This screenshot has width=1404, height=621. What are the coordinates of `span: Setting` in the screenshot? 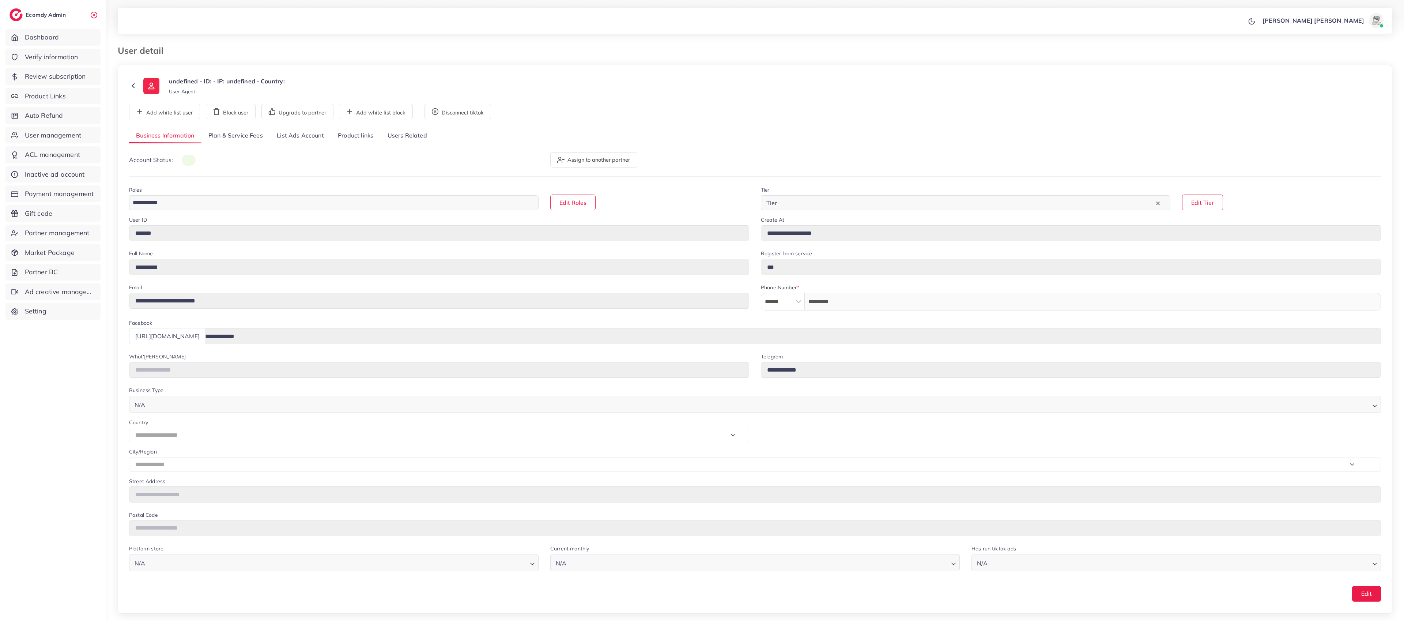 It's located at (35, 311).